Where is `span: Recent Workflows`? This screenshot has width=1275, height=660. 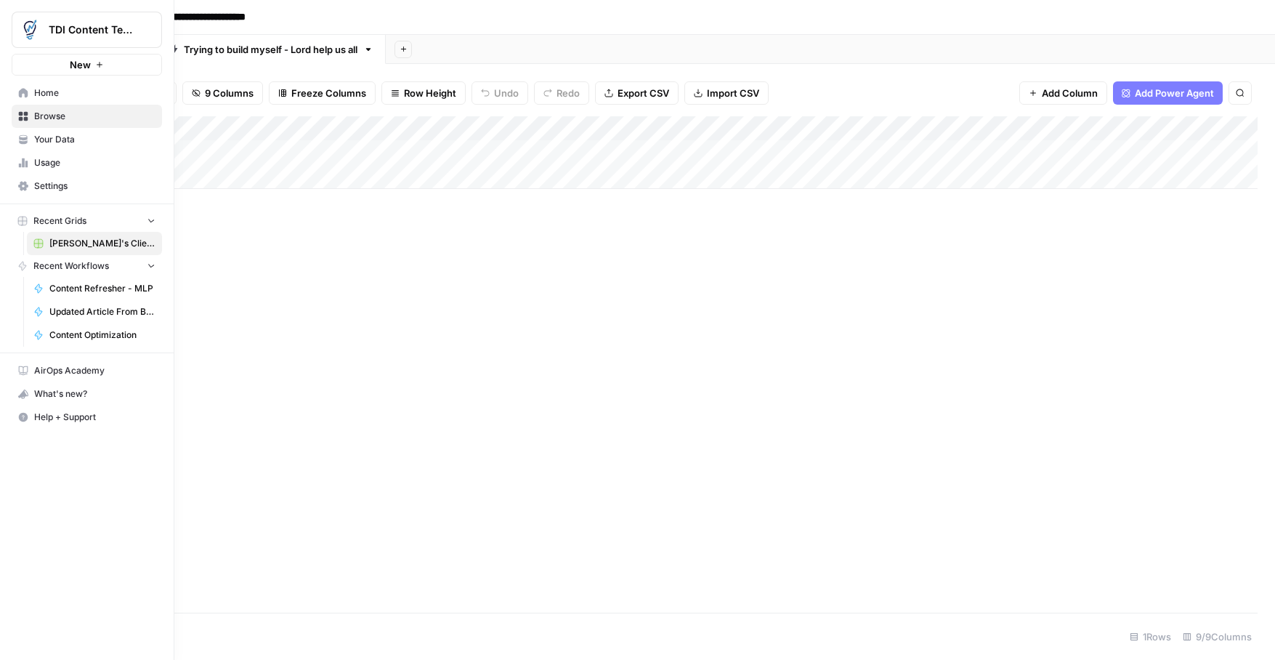 span: Recent Workflows is located at coordinates (71, 266).